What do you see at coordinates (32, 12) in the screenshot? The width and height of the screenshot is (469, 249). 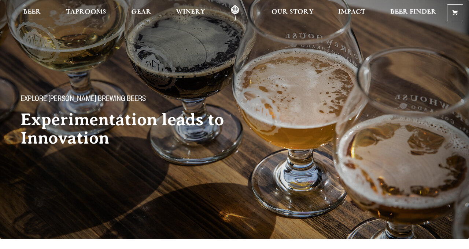 I see `span: Beer` at bounding box center [32, 12].